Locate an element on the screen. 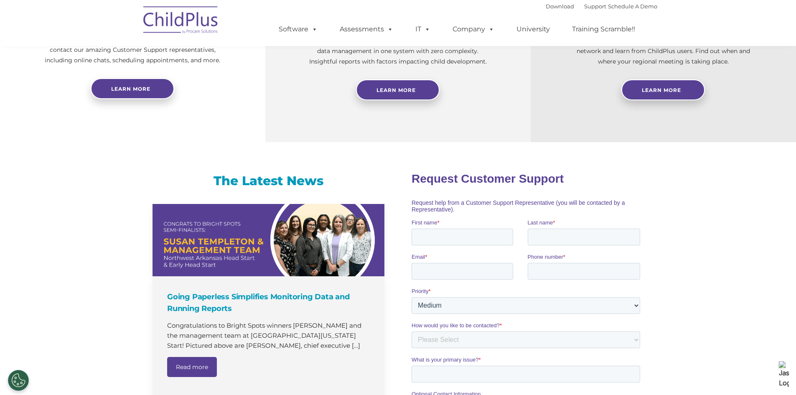  h4: Going Paperless Simplifies Monitoring Data and Running Reports is located at coordinates (269, 302).